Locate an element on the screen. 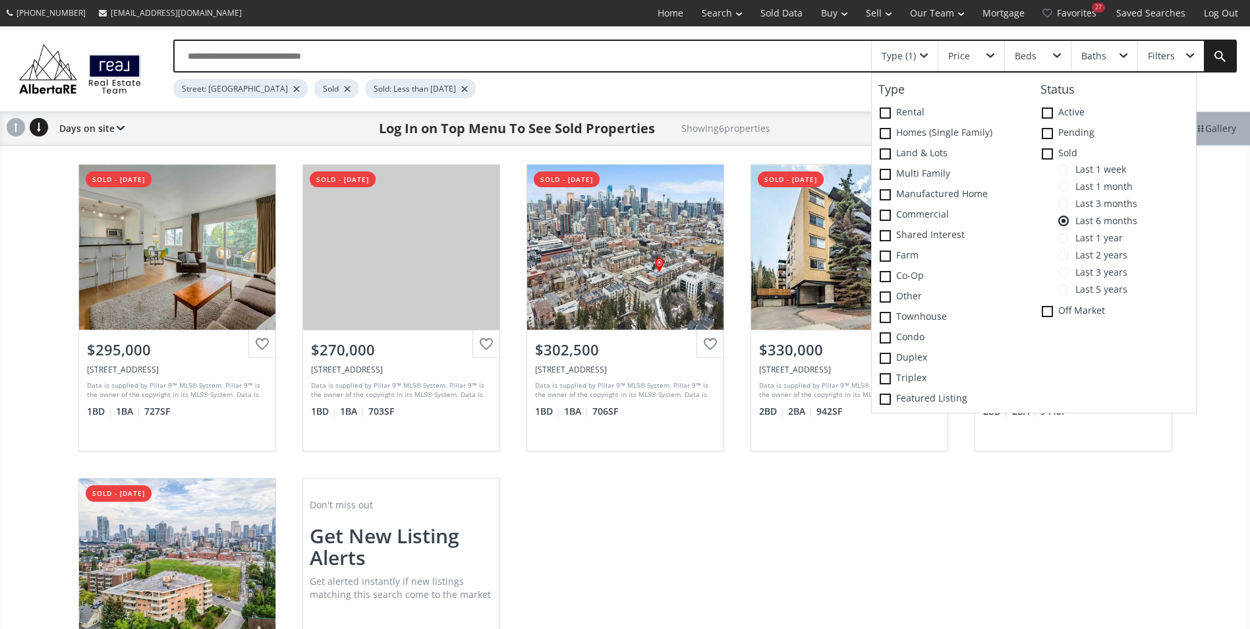 Image resolution: width=1250 pixels, height=629 pixels. img: Logo is located at coordinates (80, 69).